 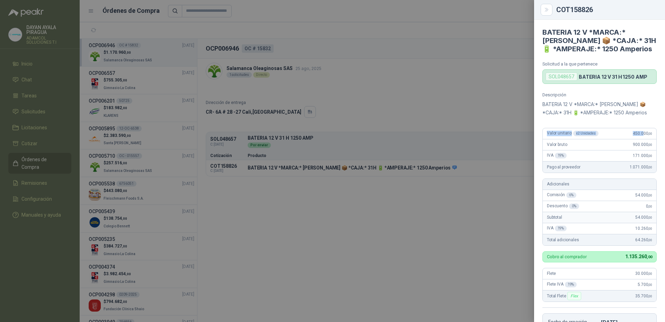 I want to click on div: Adicionales, so click(x=599, y=184).